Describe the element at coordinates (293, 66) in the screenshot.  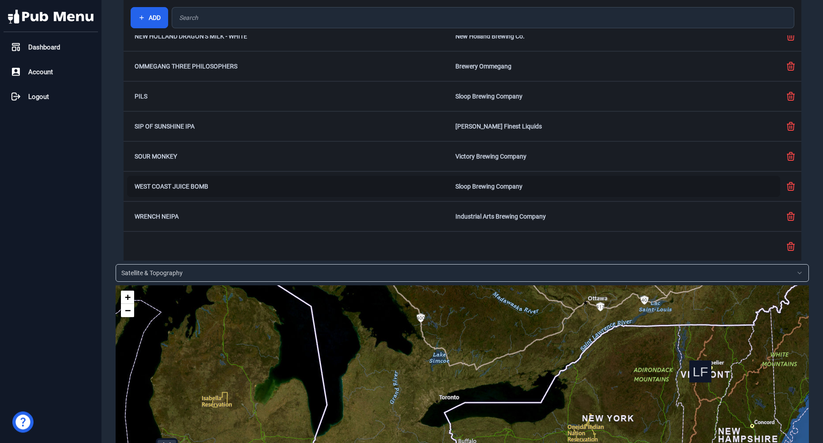
I see `h2: Ommegang Three Philosophers` at that location.